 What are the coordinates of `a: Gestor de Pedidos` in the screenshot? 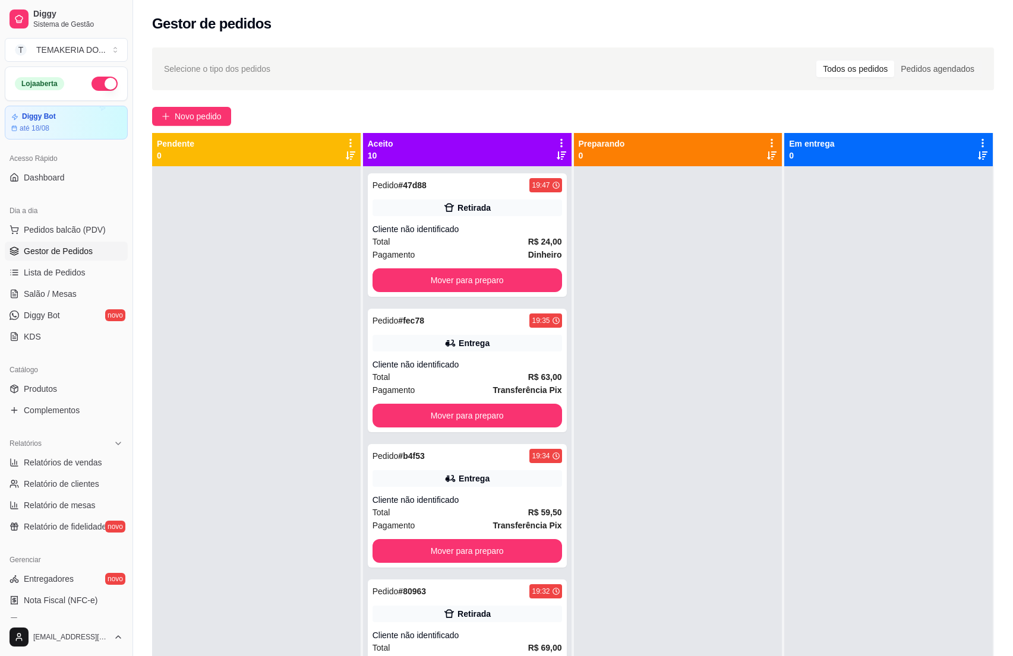 It's located at (66, 251).